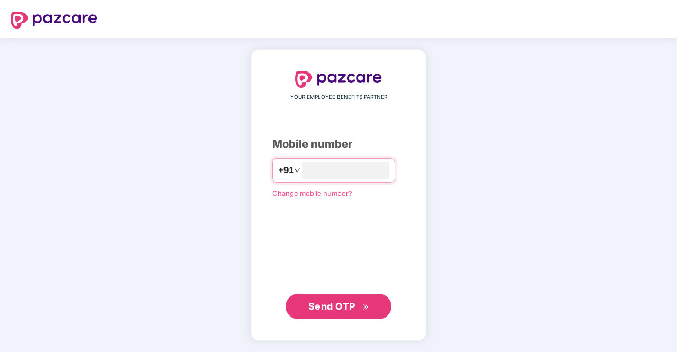 The height and width of the screenshot is (352, 677). Describe the element at coordinates (339, 97) in the screenshot. I see `span: YOUR EMPLOYEE BENEFITS PARTNER` at that location.